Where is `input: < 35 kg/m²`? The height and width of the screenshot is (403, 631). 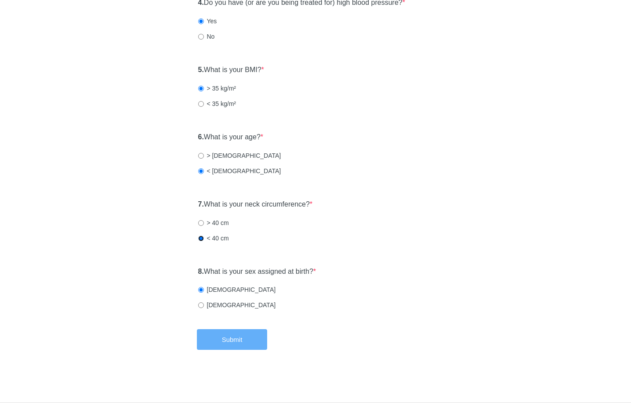 input: < 35 kg/m² is located at coordinates (201, 104).